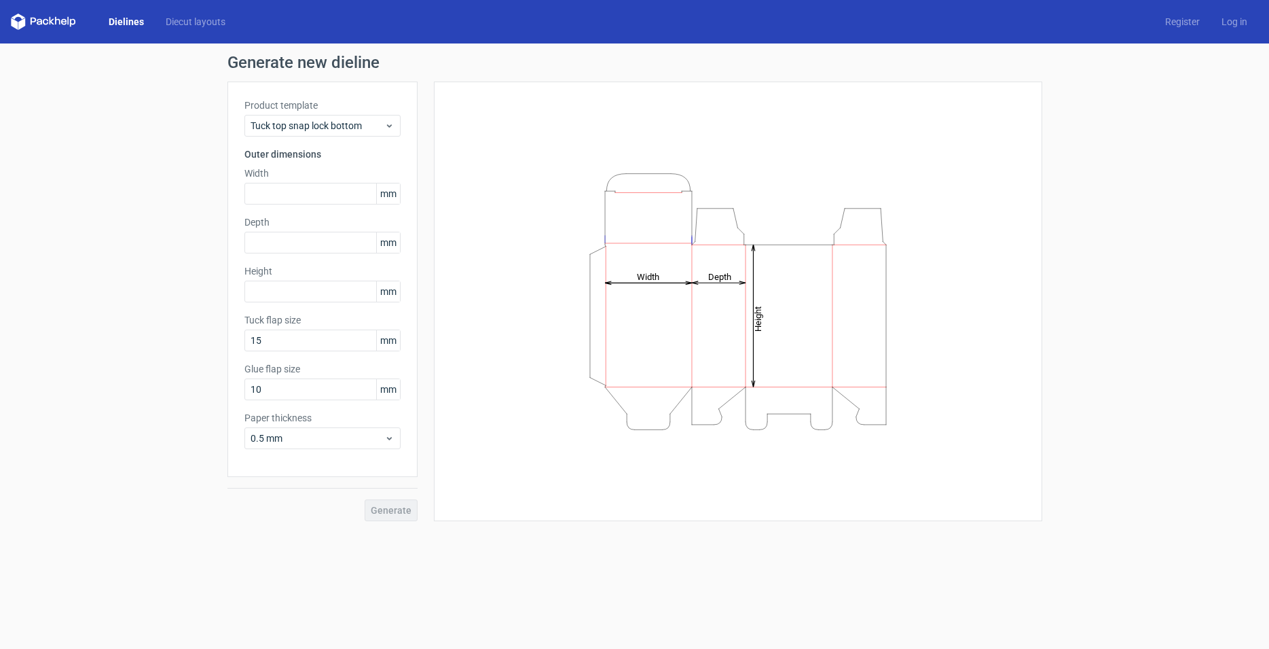 The height and width of the screenshot is (649, 1269). Describe the element at coordinates (126, 22) in the screenshot. I see `a: Dielines` at that location.